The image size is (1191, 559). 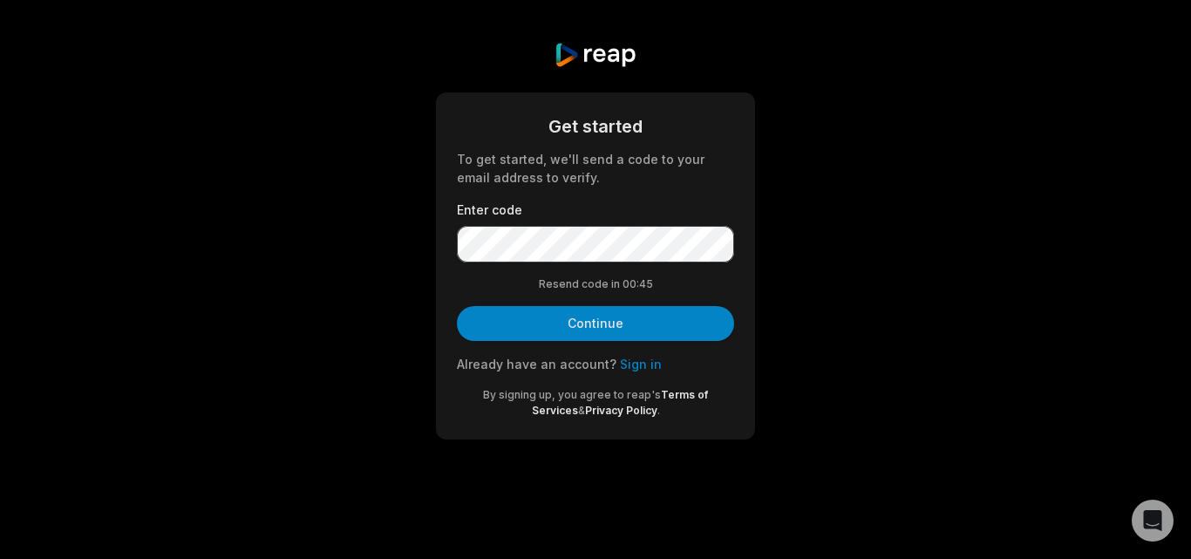 I want to click on button: Continue, so click(x=596, y=324).